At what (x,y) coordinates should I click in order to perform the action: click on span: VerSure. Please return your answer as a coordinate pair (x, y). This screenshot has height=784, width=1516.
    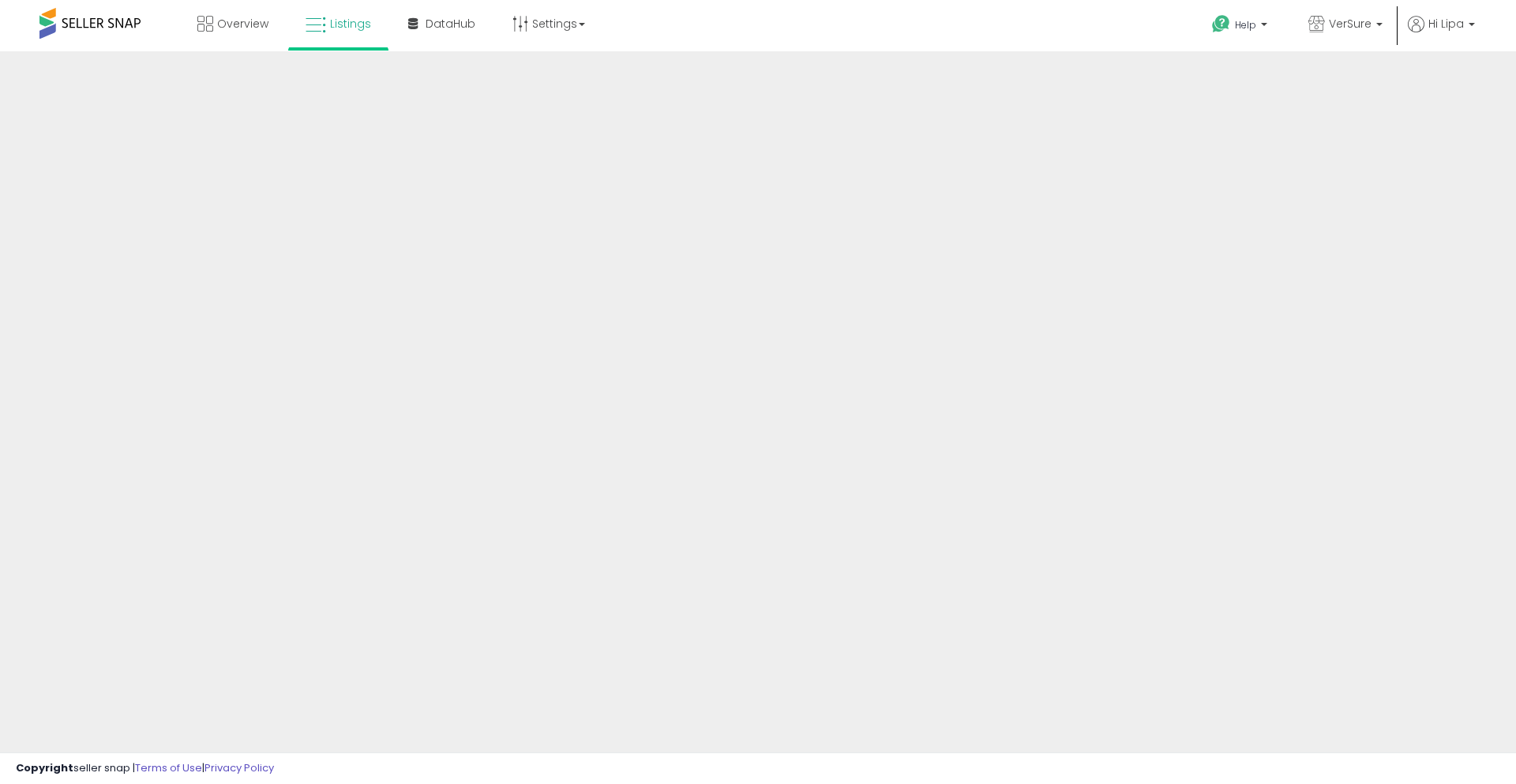
    Looking at the image, I should click on (1350, 23).